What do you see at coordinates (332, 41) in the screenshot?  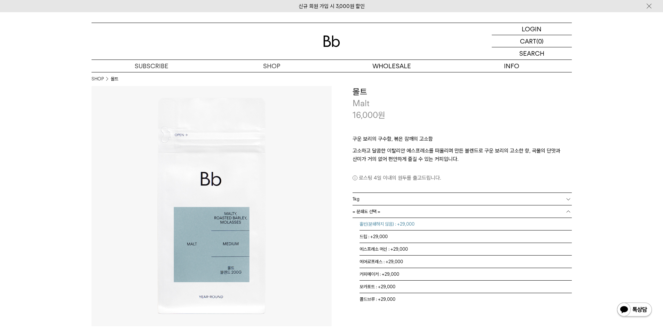 I see `img: 로고` at bounding box center [332, 41].